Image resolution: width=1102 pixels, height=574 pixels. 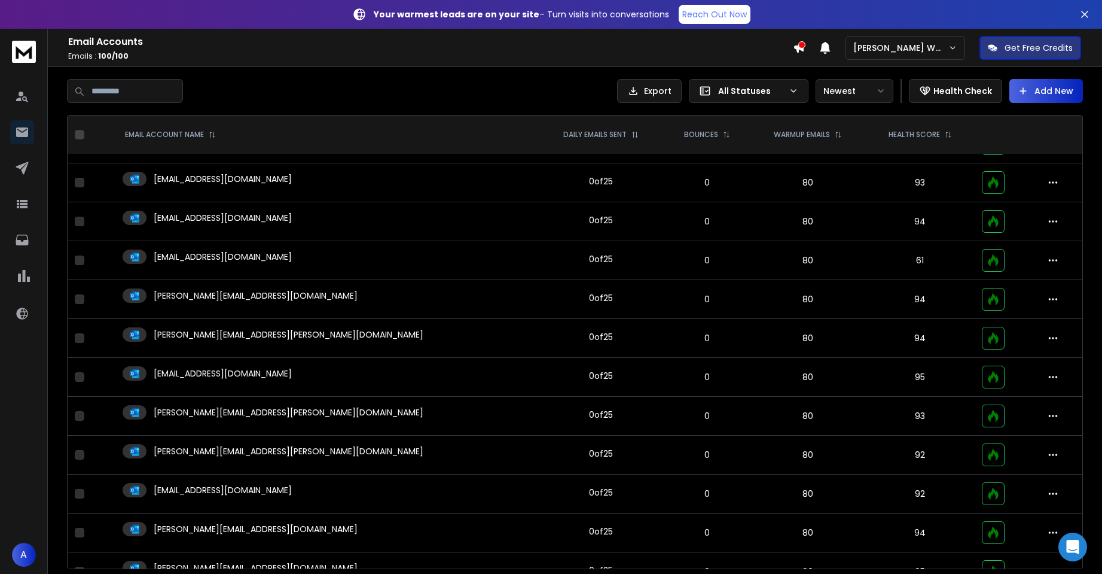 I want to click on p: DAILY EMAILS SENT, so click(x=595, y=135).